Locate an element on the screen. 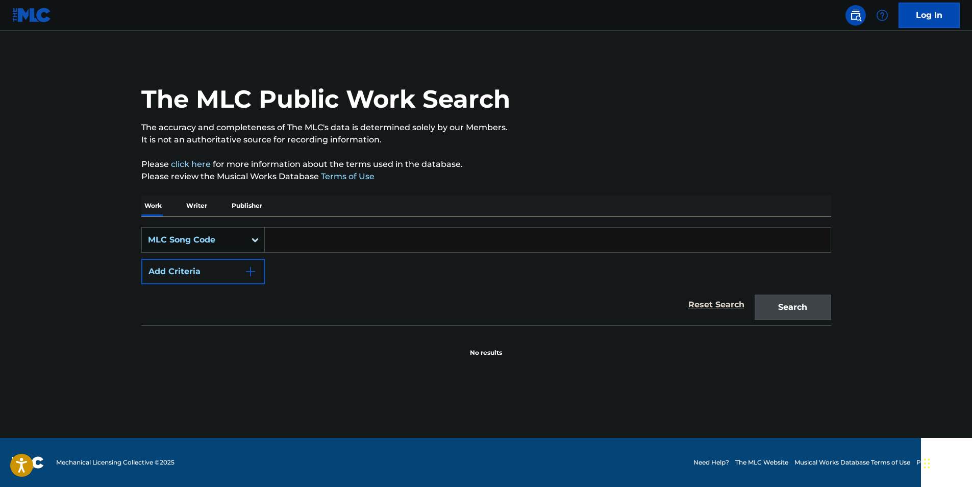 This screenshot has height=487, width=972. button: Add Criteria is located at coordinates (203, 271).